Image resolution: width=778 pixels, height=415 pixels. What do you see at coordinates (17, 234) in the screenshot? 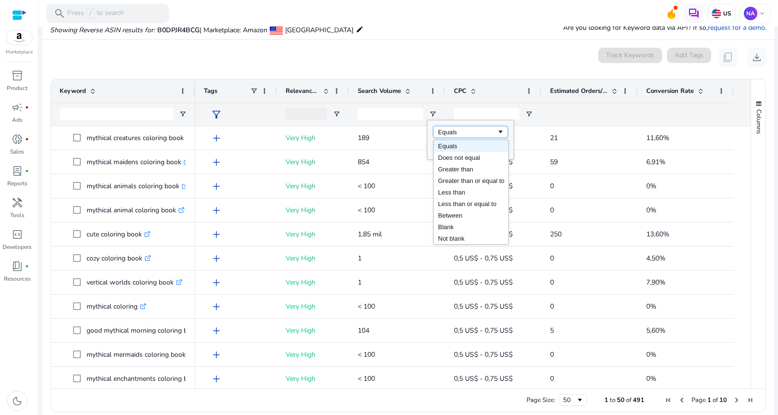
I see `span: code_blocks` at bounding box center [17, 234].